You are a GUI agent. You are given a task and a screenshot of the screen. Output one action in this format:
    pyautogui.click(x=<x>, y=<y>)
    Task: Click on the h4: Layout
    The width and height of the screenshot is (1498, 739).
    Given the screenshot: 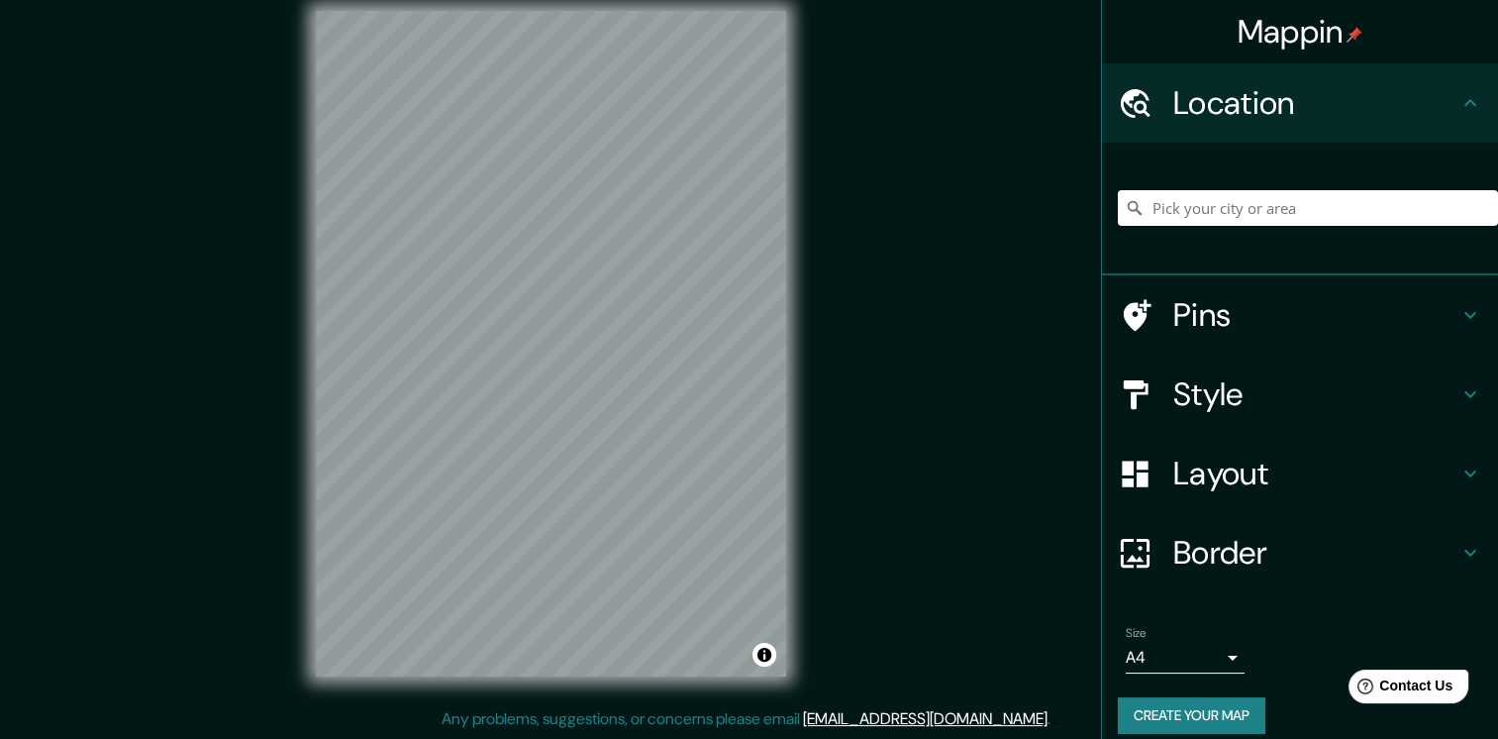 What is the action you would take?
    pyautogui.click(x=1316, y=473)
    